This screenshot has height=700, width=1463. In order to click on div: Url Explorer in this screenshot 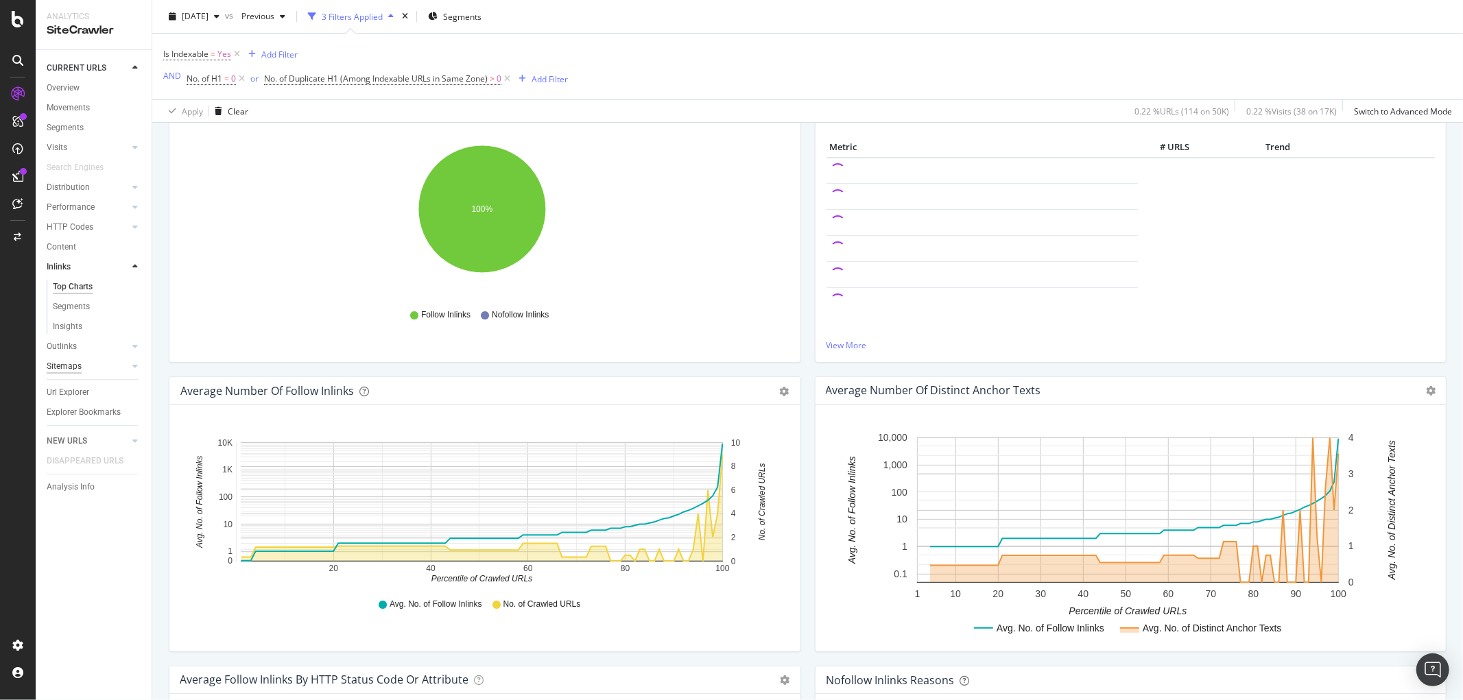, I will do `click(68, 392)`.